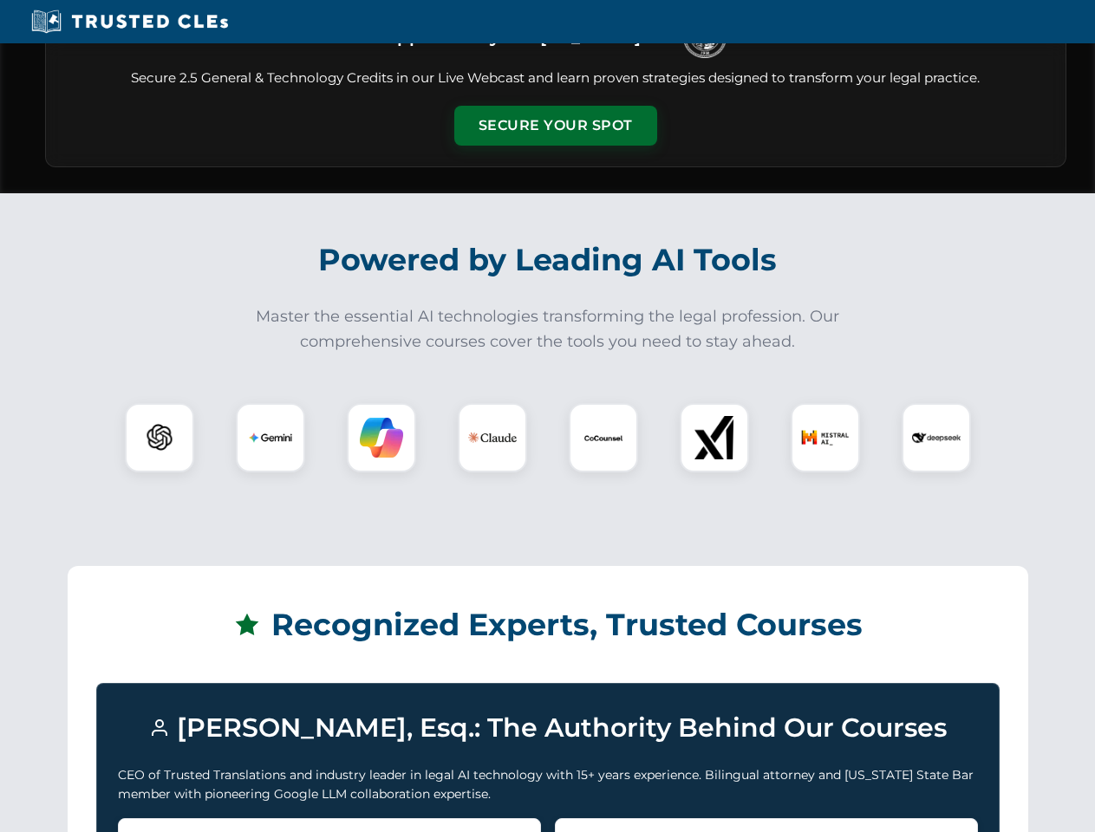 This screenshot has width=1095, height=832. Describe the element at coordinates (381, 438) in the screenshot. I see `img: Copilot Logo` at that location.